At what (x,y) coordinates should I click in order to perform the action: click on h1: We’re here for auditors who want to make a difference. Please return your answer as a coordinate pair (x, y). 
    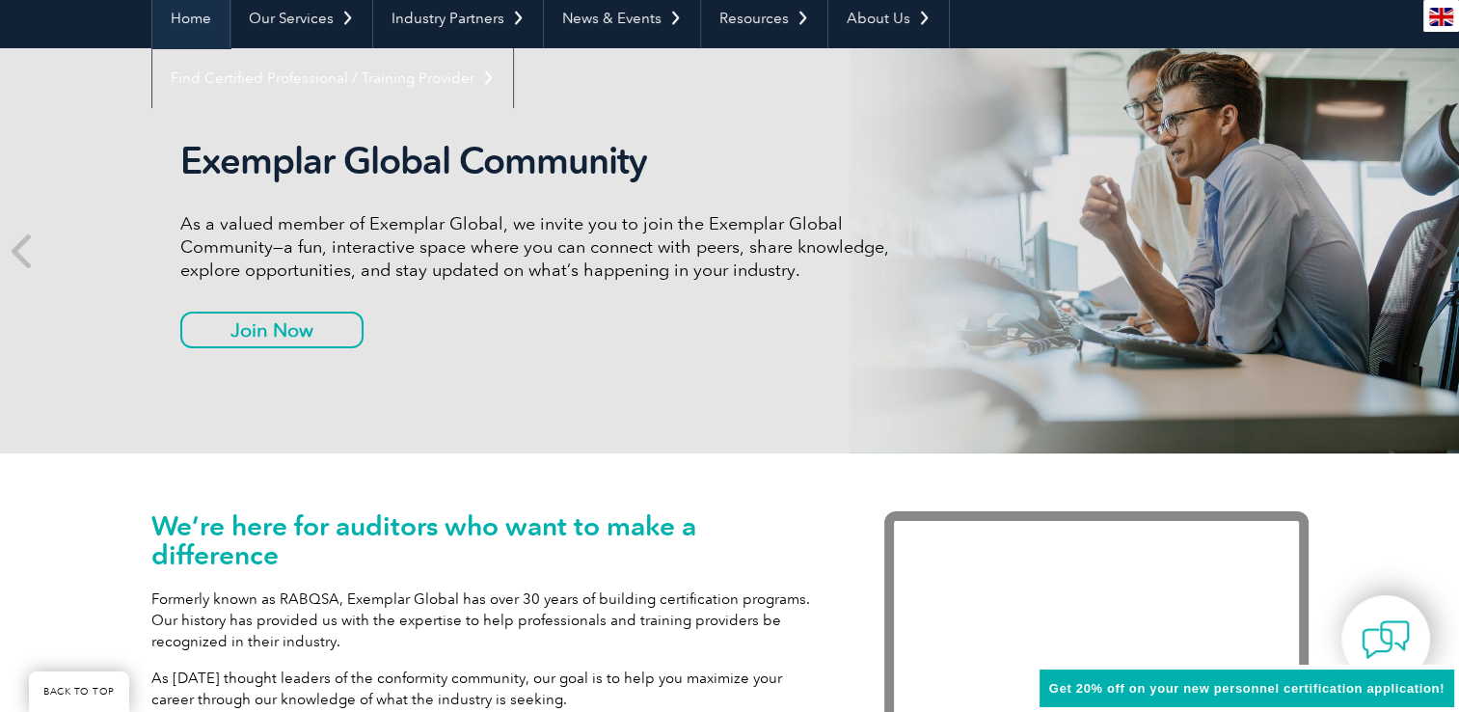
    Looking at the image, I should click on (489, 540).